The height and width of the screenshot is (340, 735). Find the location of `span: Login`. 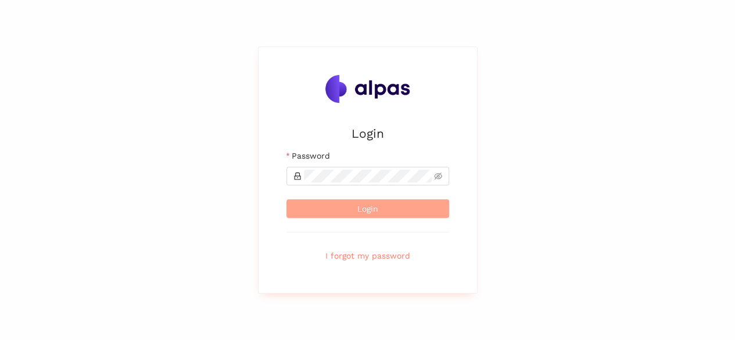

span: Login is located at coordinates (368, 209).